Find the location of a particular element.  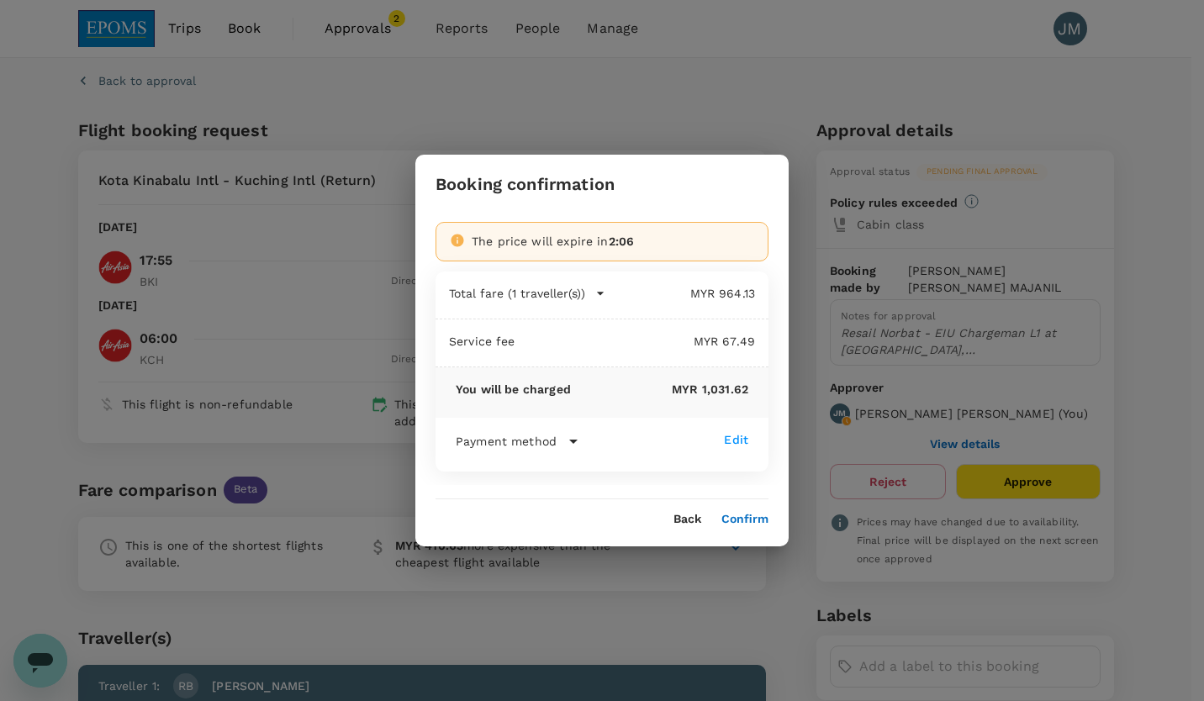

p: MYR 67.49 is located at coordinates (635, 341).